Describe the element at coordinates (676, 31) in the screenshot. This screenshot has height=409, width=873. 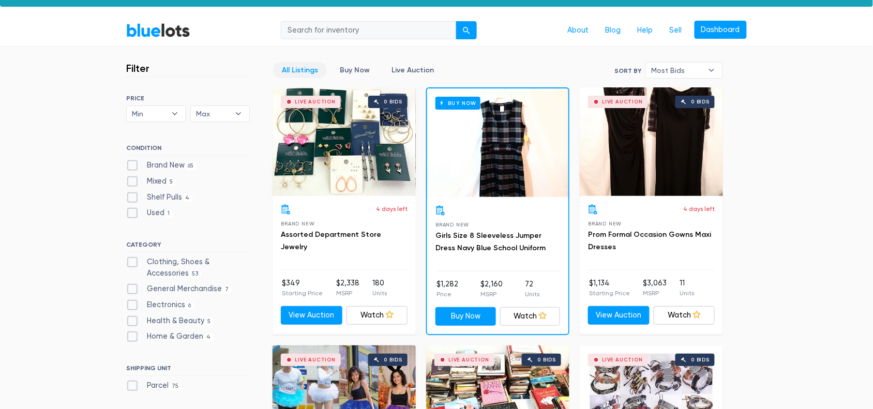
I see `a: Sell` at that location.